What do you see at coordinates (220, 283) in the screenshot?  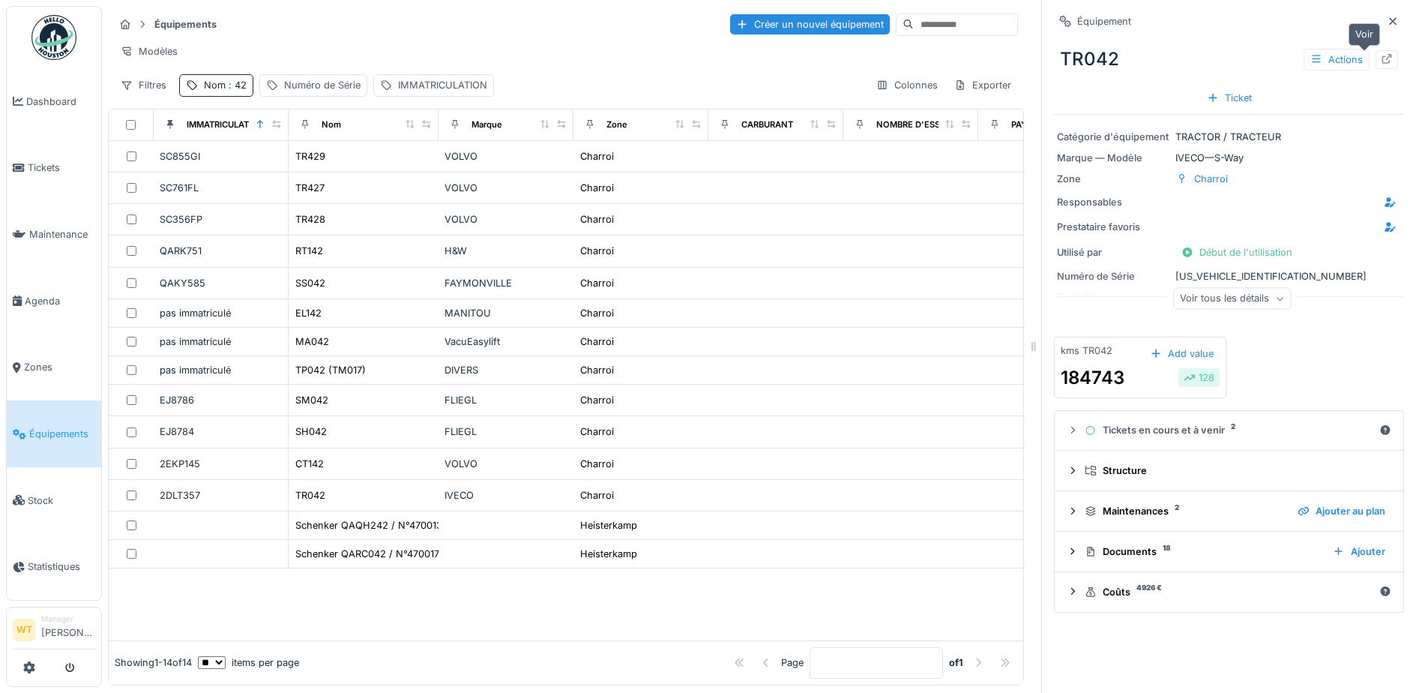 I see `div: QAKY585` at bounding box center [220, 283].